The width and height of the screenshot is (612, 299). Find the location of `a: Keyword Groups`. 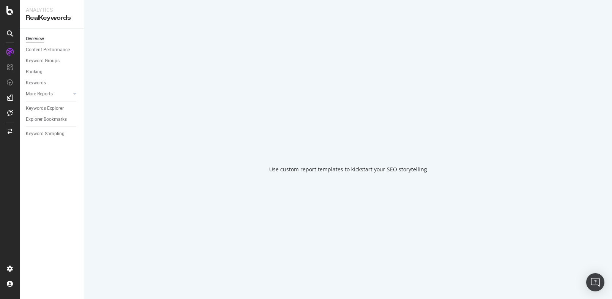

a: Keyword Groups is located at coordinates (52, 61).